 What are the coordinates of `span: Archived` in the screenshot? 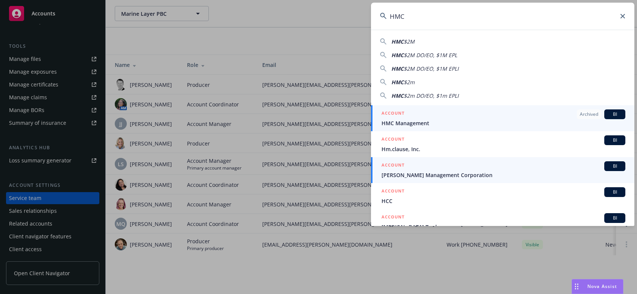 It's located at (589, 114).